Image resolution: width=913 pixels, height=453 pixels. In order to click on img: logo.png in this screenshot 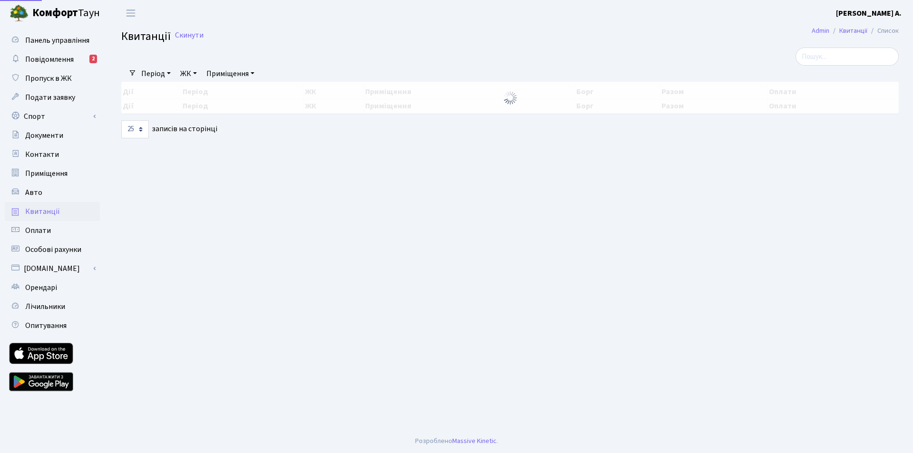, I will do `click(19, 13)`.